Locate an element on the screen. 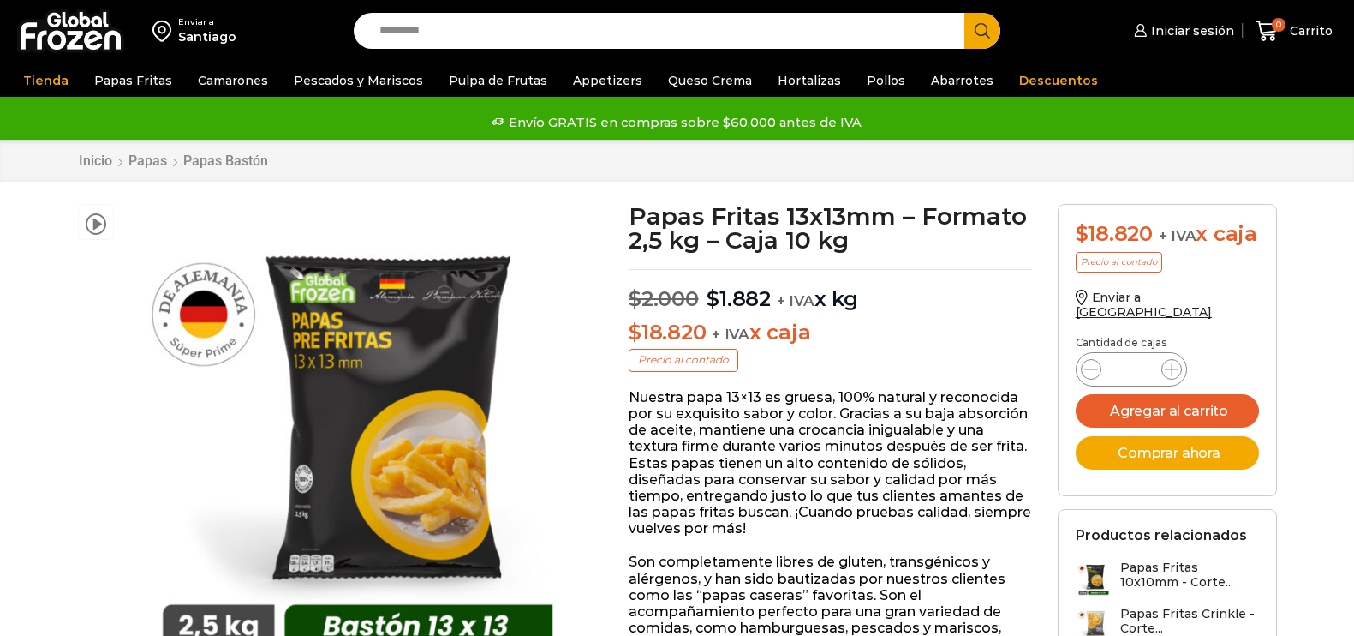 Image resolution: width=1354 pixels, height=636 pixels. div: Enviar a is located at coordinates (207, 22).